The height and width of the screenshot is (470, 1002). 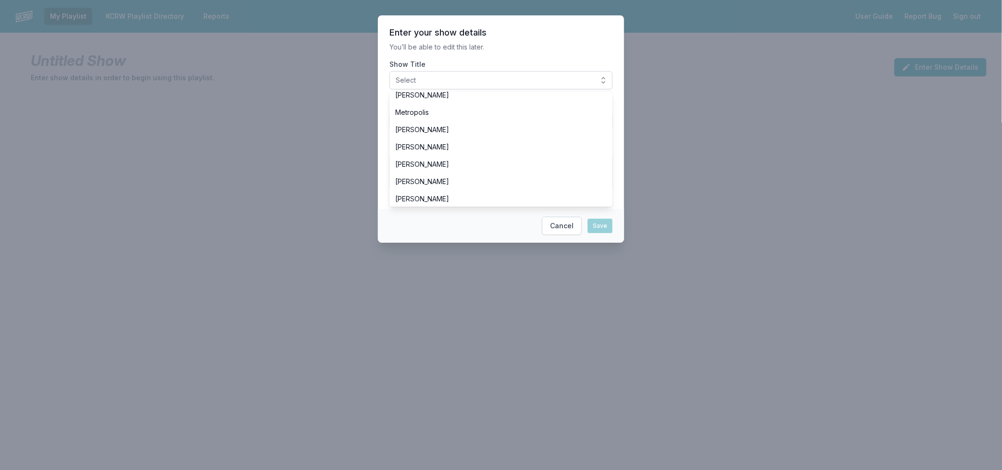 What do you see at coordinates (562, 226) in the screenshot?
I see `button: Cancel` at bounding box center [562, 226].